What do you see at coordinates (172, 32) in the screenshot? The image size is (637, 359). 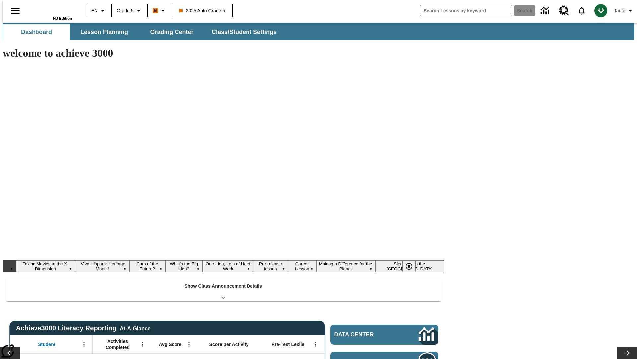 I see `button: Grading Center` at bounding box center [172, 32].